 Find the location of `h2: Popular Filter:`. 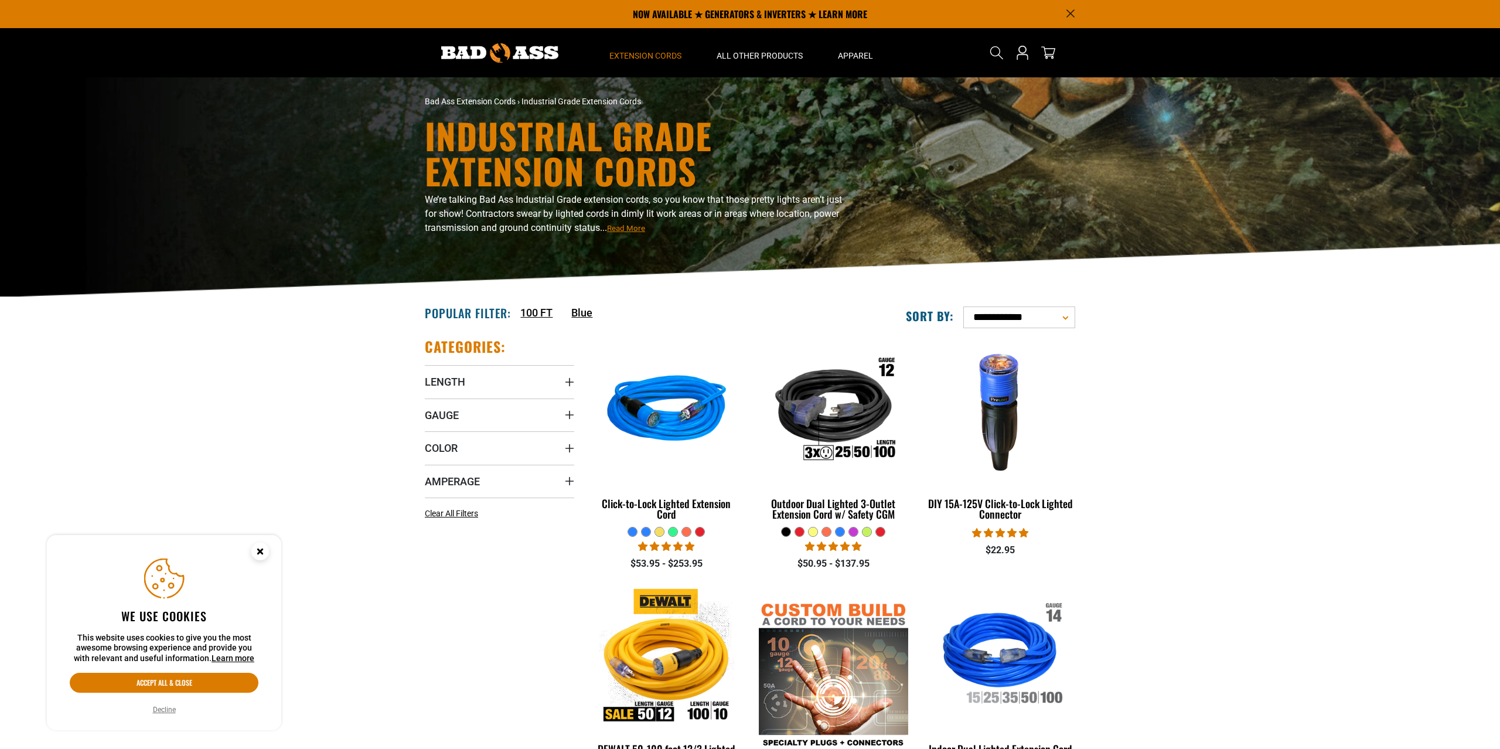

h2: Popular Filter: is located at coordinates (468, 313).